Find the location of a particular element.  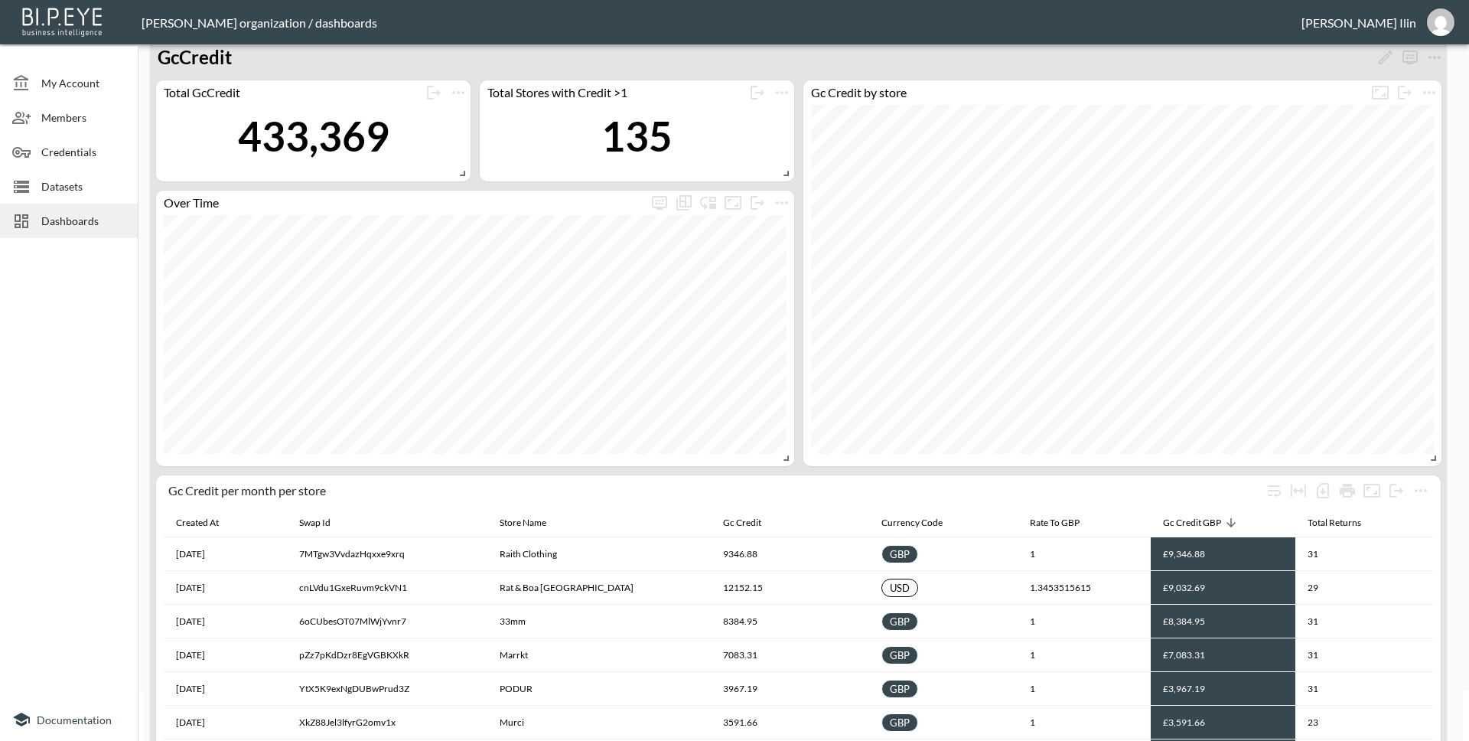

span: Credentials is located at coordinates (83, 151).